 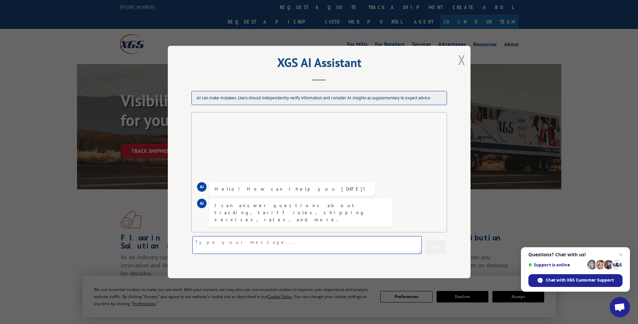 What do you see at coordinates (580, 280) in the screenshot?
I see `span: Chat with XGS Customer Support` at bounding box center [580, 280].